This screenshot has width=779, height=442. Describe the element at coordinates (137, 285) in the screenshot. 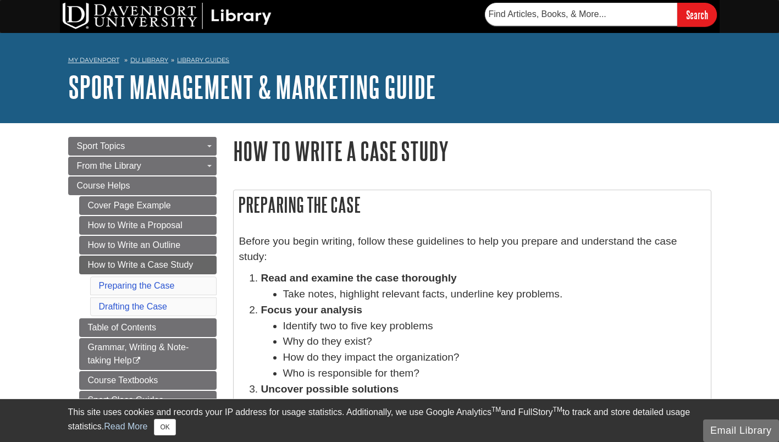

I see `a: Preparing the Case` at that location.